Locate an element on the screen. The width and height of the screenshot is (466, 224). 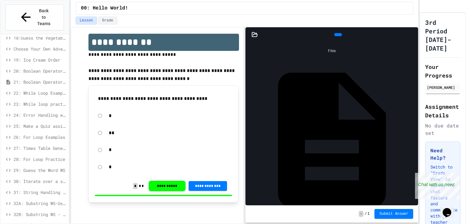
span: 26: For Loop Examples is located at coordinates (40, 137).